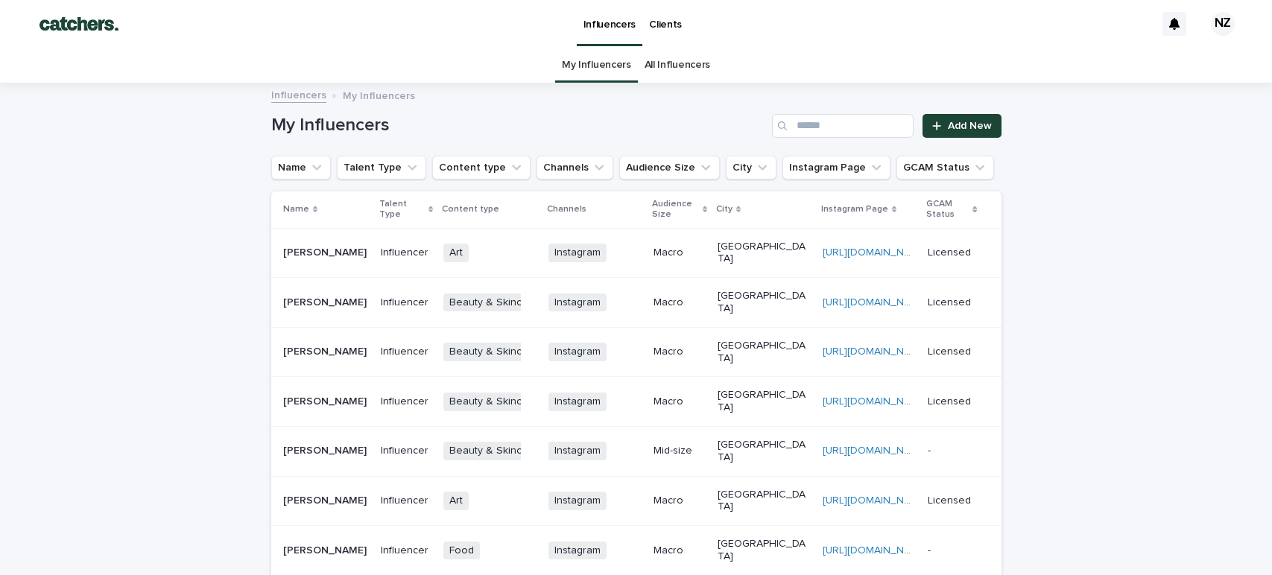 This screenshot has width=1272, height=575. Describe the element at coordinates (296, 209) in the screenshot. I see `p: Name` at that location.